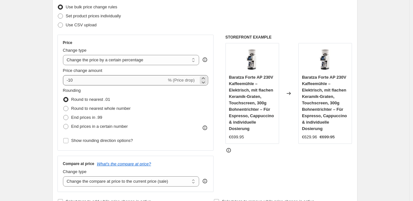  I want to click on span: Round to nearest whole number, so click(101, 108).